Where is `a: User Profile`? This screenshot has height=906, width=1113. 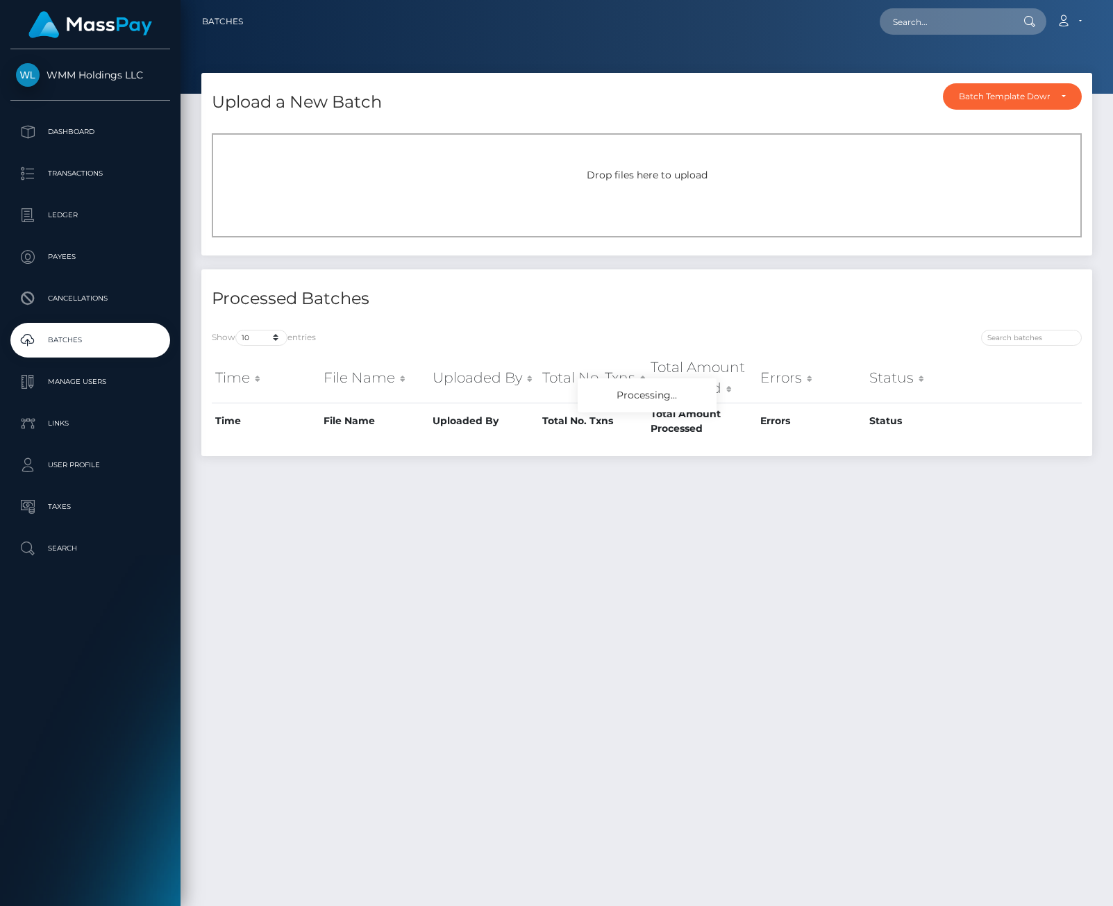
a: User Profile is located at coordinates (90, 465).